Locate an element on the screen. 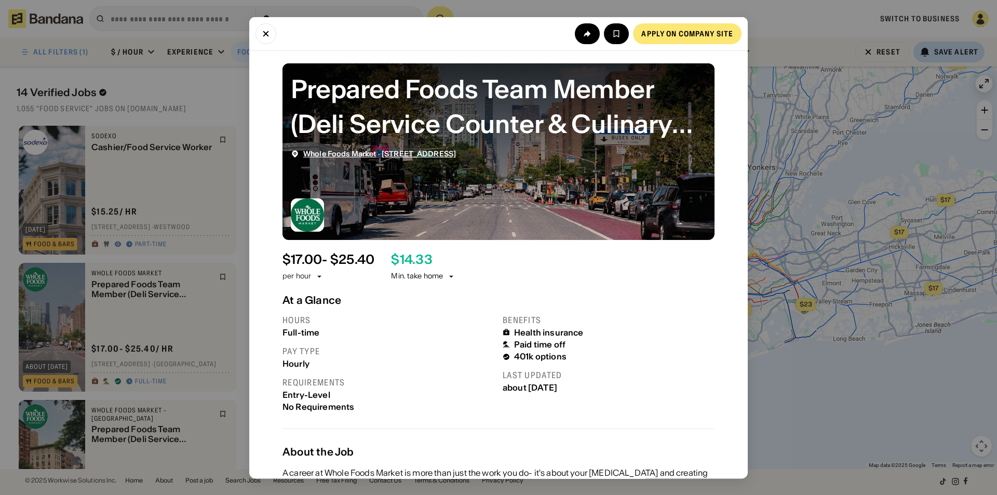 This screenshot has width=997, height=495. button: Close is located at coordinates (266, 33).